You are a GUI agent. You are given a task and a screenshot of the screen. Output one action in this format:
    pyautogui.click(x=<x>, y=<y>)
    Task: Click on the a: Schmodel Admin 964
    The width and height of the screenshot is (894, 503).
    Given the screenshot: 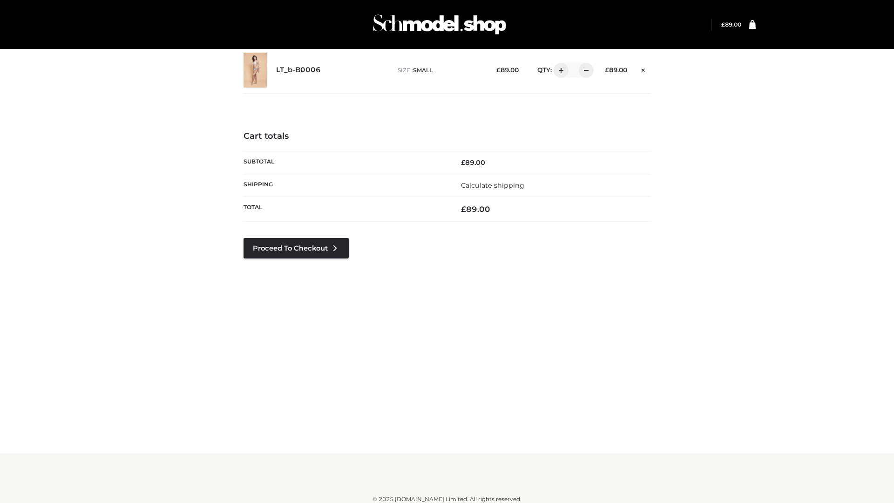 What is the action you would take?
    pyautogui.click(x=440, y=24)
    